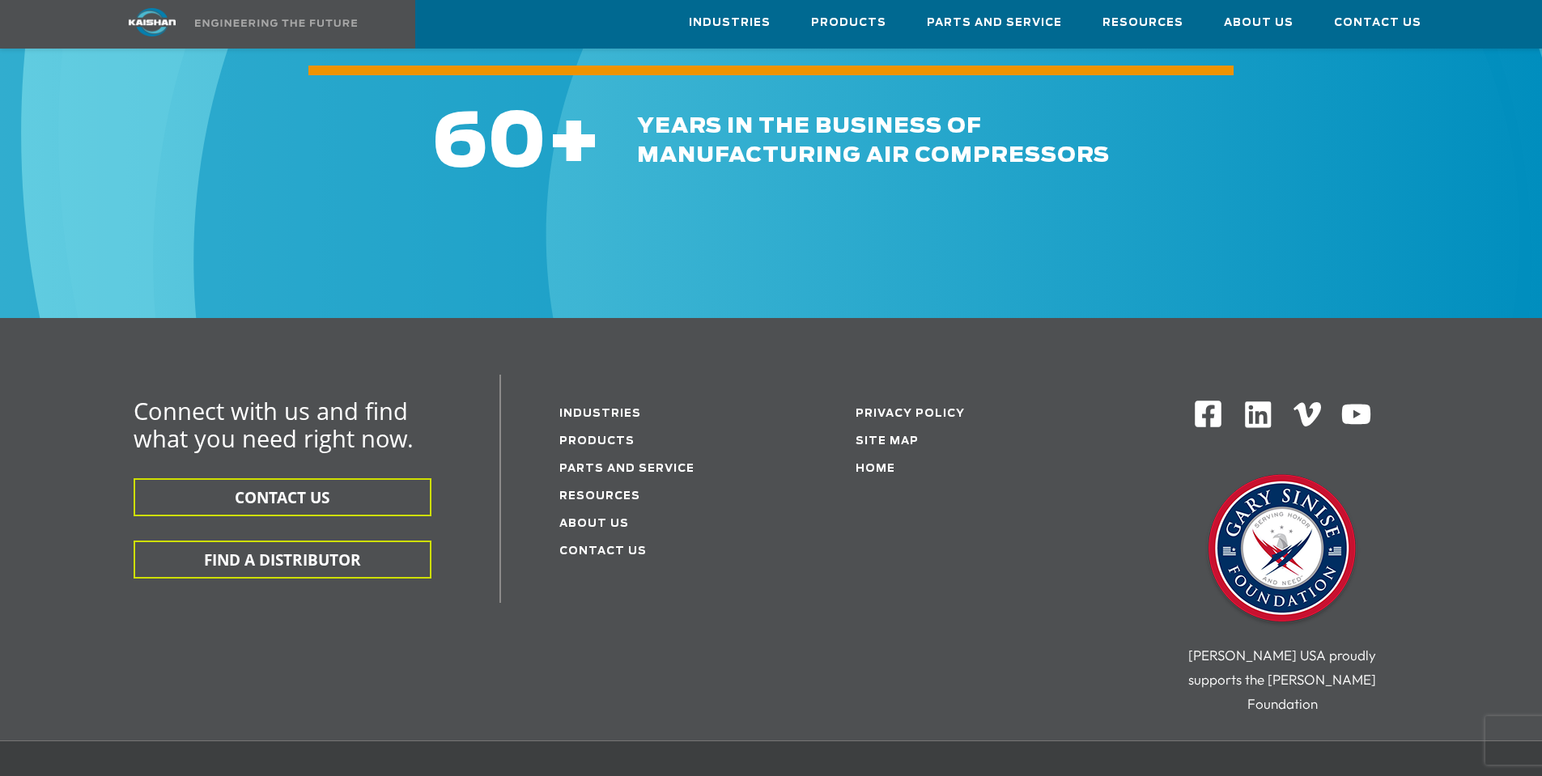  Describe the element at coordinates (1356, 414) in the screenshot. I see `img: Youtube` at that location.